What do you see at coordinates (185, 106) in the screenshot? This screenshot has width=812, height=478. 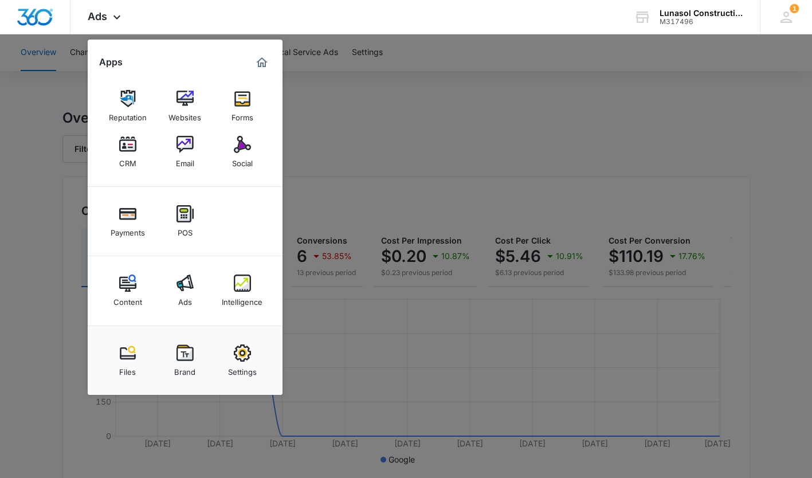 I see `a: Websites` at bounding box center [185, 106].